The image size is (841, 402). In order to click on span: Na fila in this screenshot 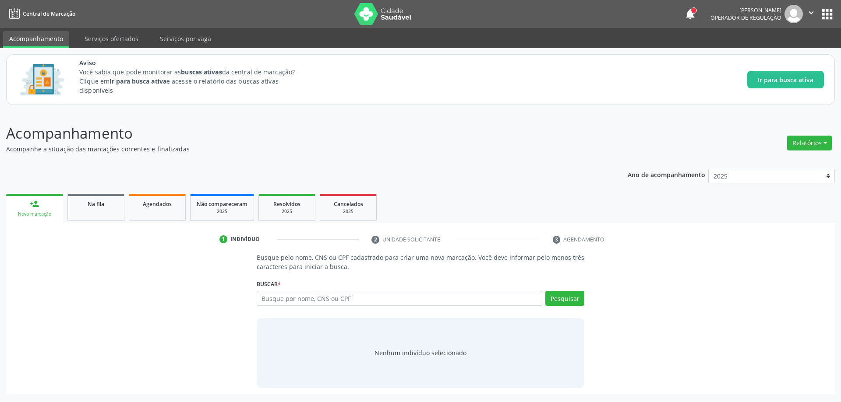, I will do `click(96, 204)`.